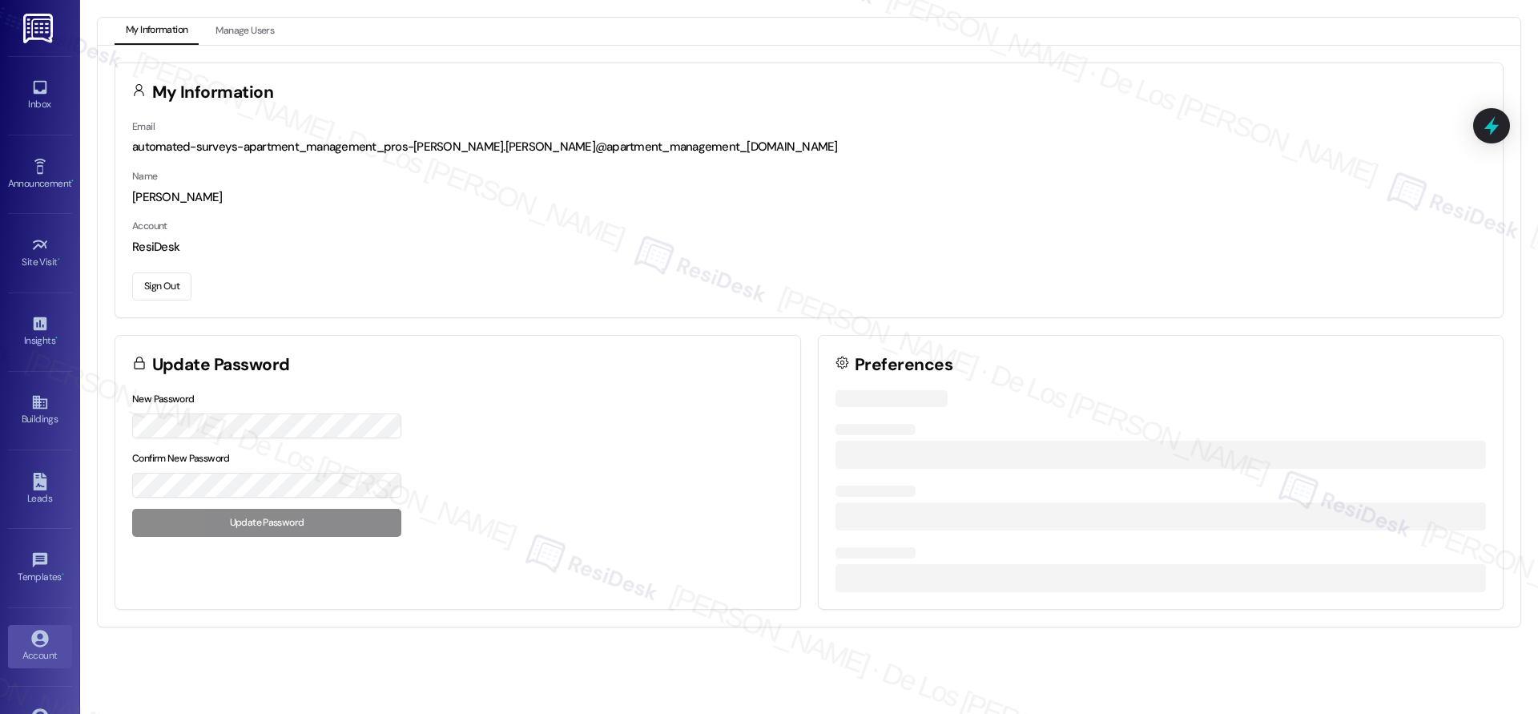 Image resolution: width=1538 pixels, height=714 pixels. I want to click on a: Site Visit •, so click(40, 253).